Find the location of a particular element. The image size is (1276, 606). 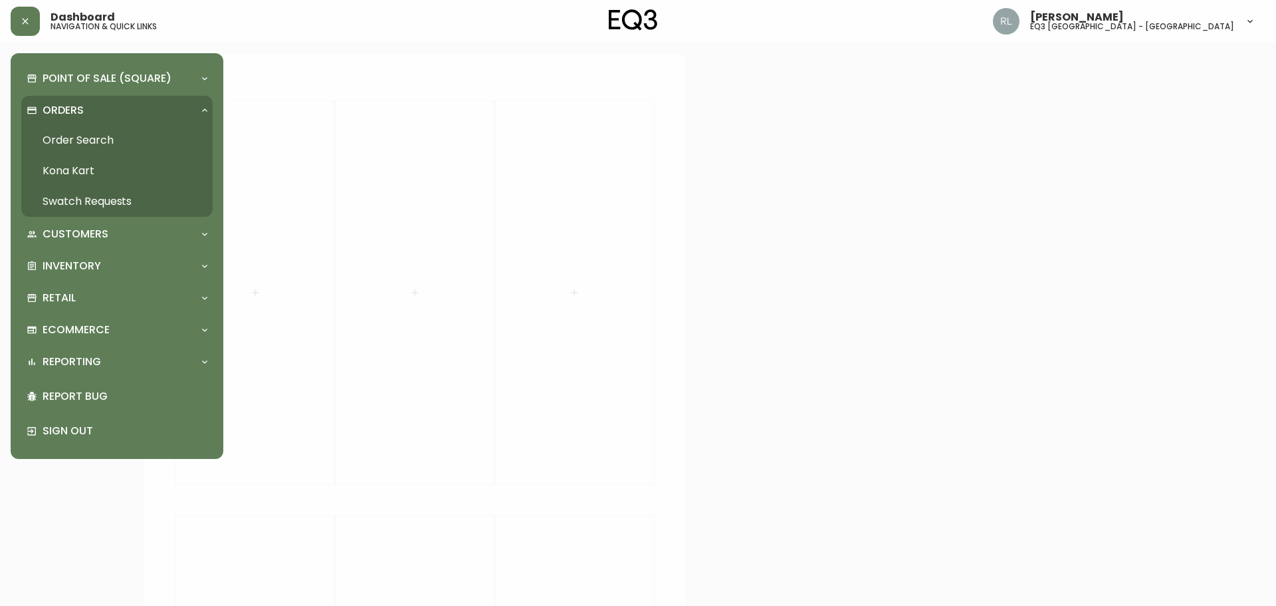

p: Orders is located at coordinates (63, 110).